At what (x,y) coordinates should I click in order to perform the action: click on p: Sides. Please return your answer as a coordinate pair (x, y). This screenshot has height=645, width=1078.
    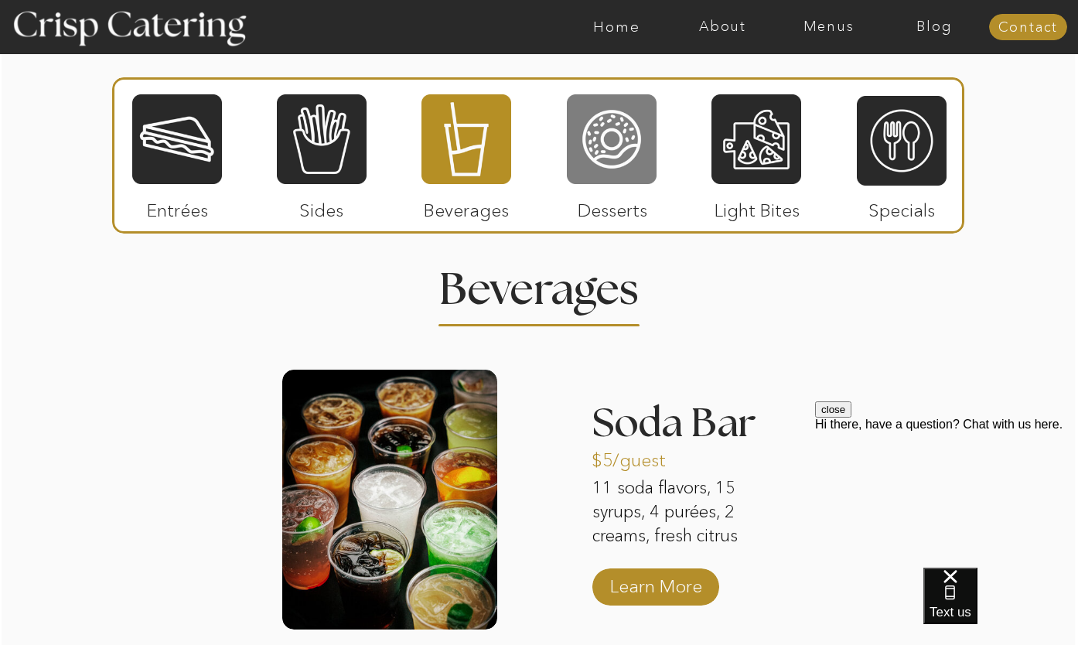
    Looking at the image, I should click on (321, 206).